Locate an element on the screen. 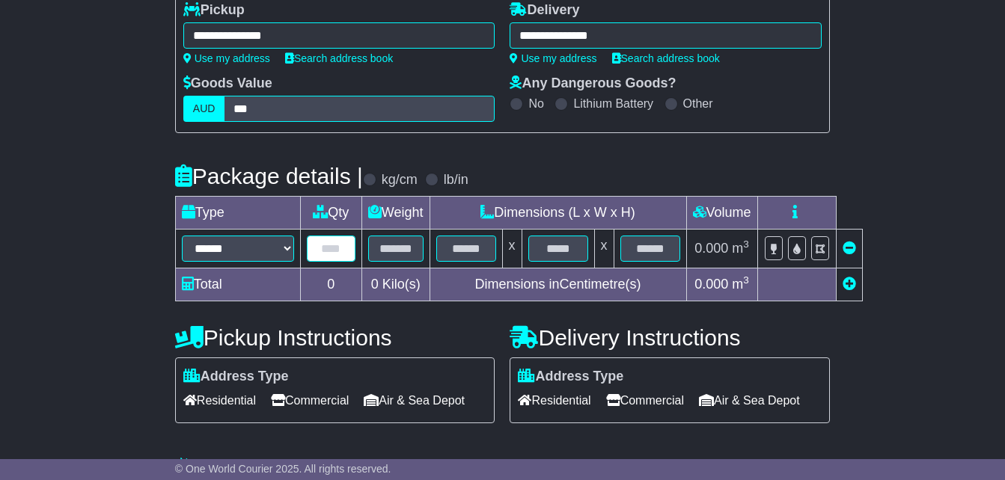 The image size is (1005, 480). label: Goods Value is located at coordinates (227, 84).